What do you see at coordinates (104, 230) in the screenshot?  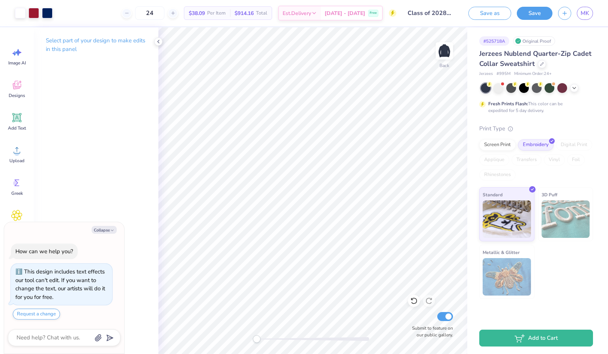 I see `button: Collapse` at bounding box center [104, 230].